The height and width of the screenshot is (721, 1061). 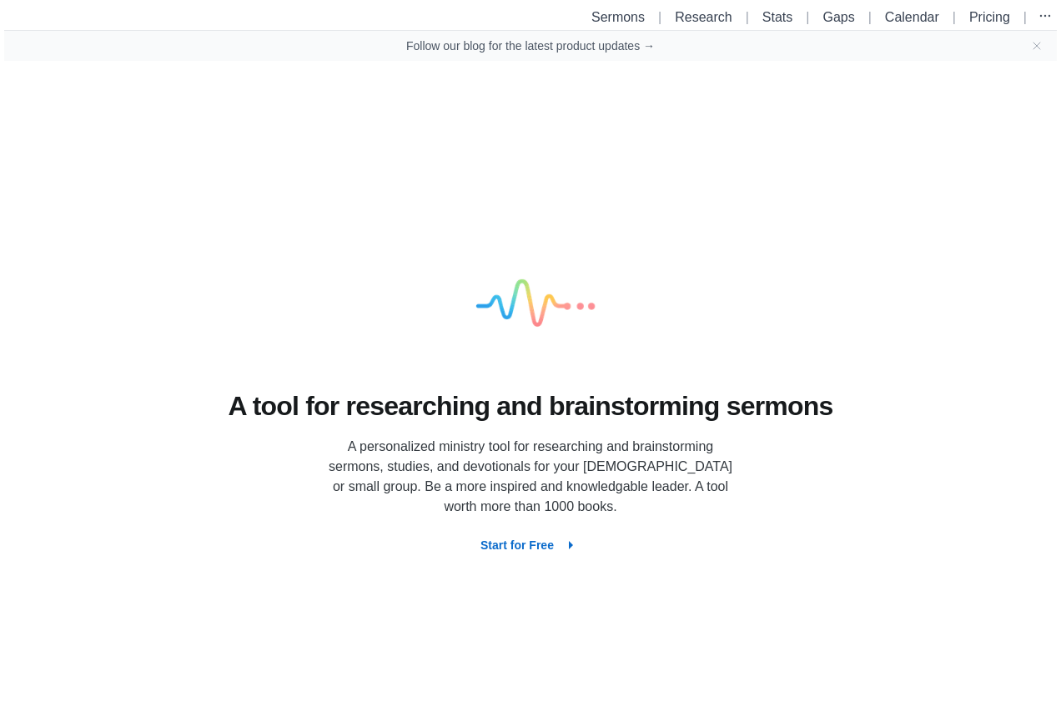 I want to click on button: Start for Free, so click(x=530, y=545).